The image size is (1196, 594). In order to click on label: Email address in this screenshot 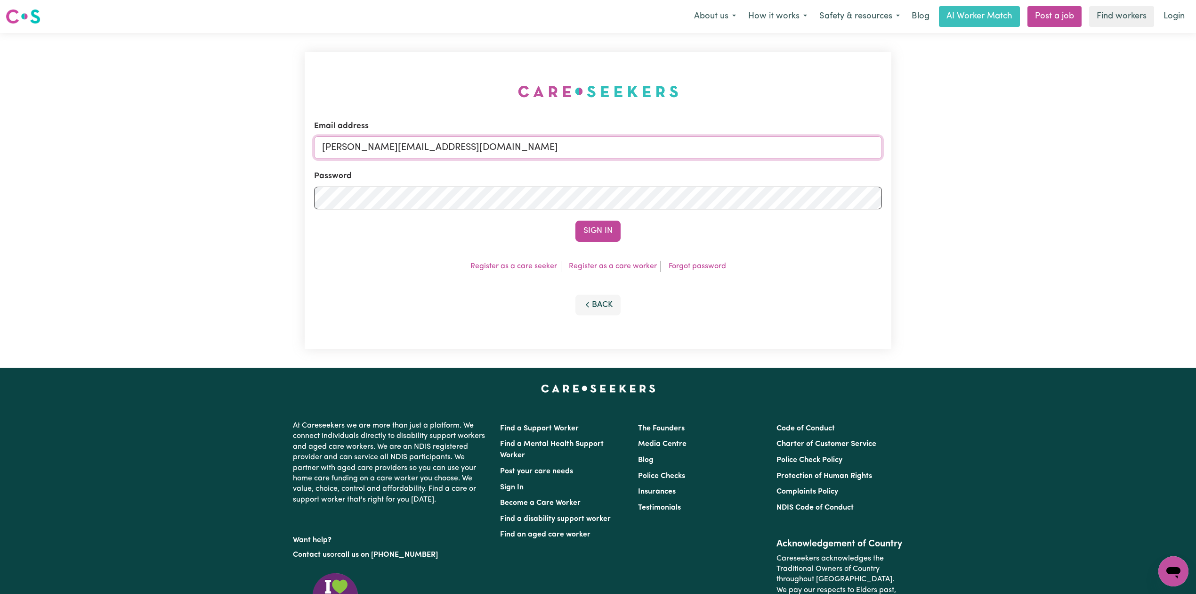, I will do `click(342, 126)`.